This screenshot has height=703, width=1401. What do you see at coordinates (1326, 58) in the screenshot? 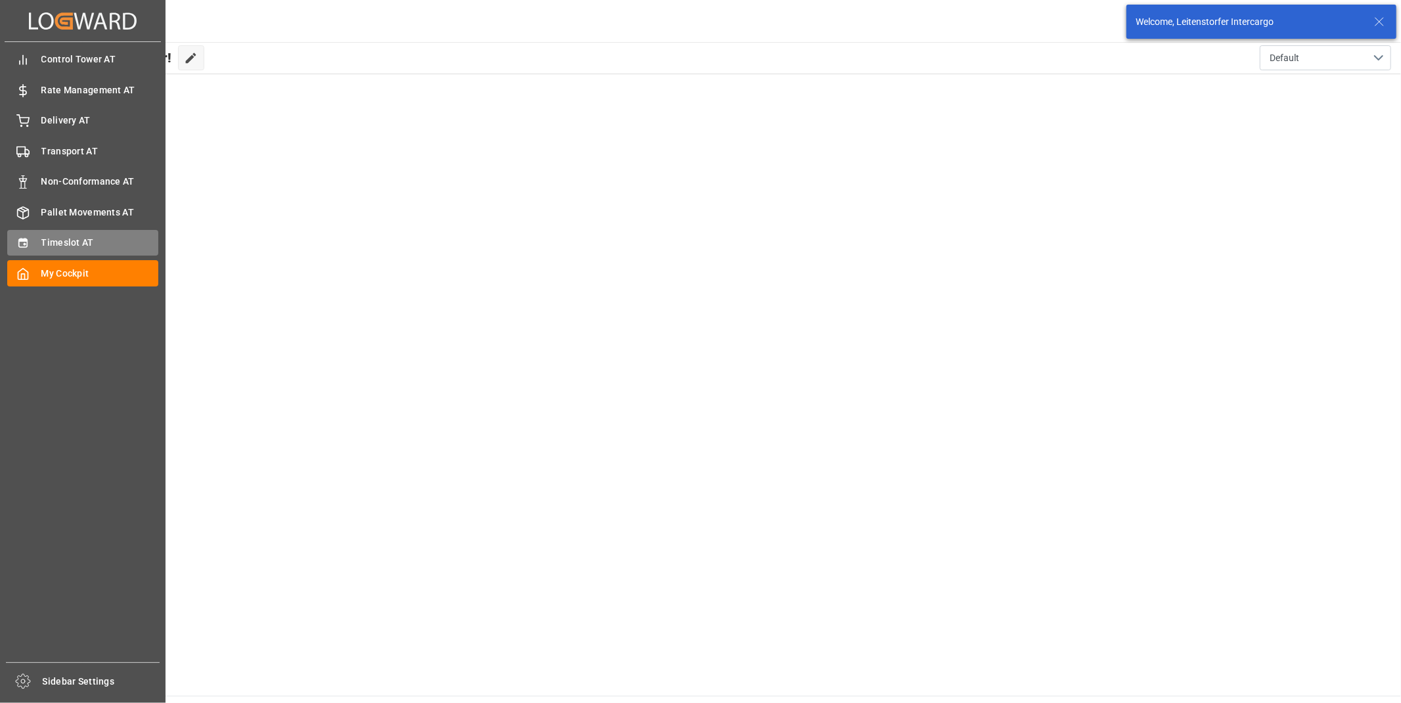
I see `button: open menu` at bounding box center [1326, 58].